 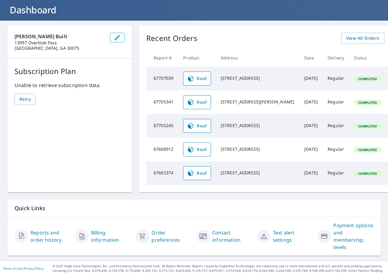 What do you see at coordinates (25, 99) in the screenshot?
I see `button: Retry` at bounding box center [25, 99].